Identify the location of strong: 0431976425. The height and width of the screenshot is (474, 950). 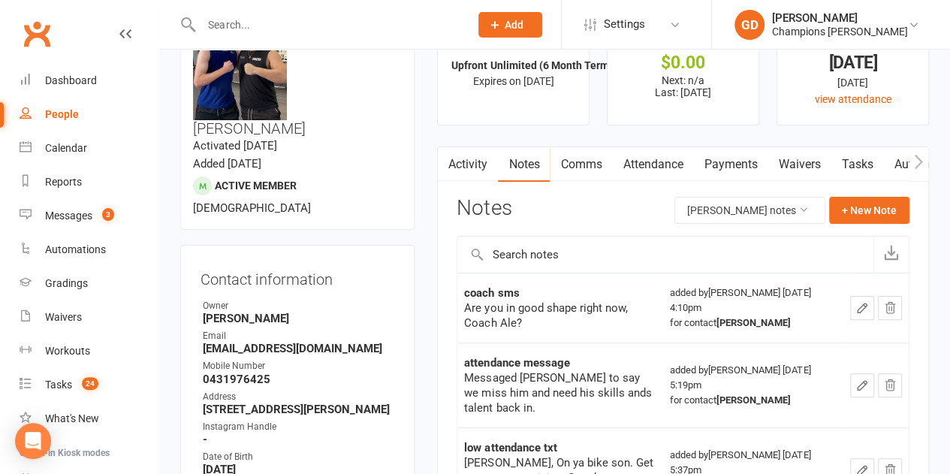
(298, 379).